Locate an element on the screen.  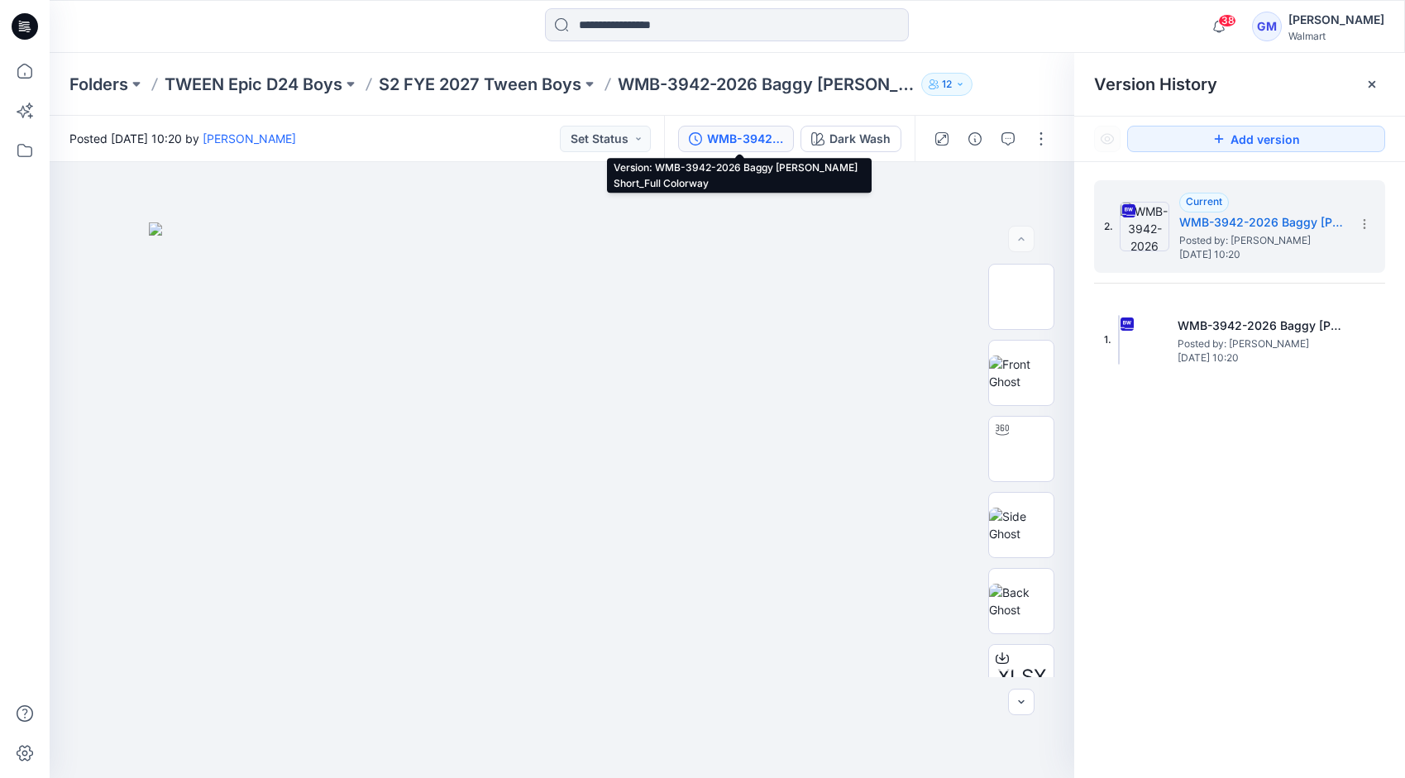
h5: WMB-3942-2026 Baggy Carpenter Short_Full Colorway is located at coordinates (1262, 222).